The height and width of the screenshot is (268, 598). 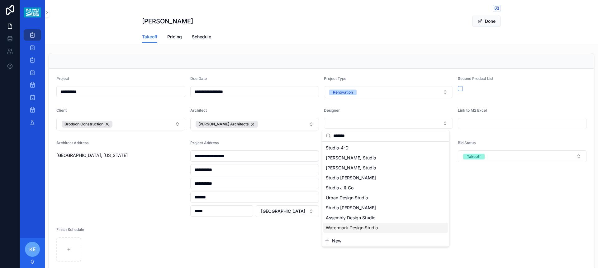 What do you see at coordinates (347, 198) in the screenshot?
I see `span: Urban Design Studio` at bounding box center [347, 198].